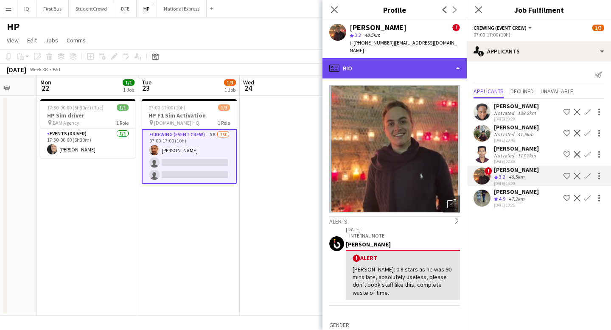 The height and width of the screenshot is (330, 611). Describe the element at coordinates (517, 177) in the screenshot. I see `div: 40.5km` at that location.